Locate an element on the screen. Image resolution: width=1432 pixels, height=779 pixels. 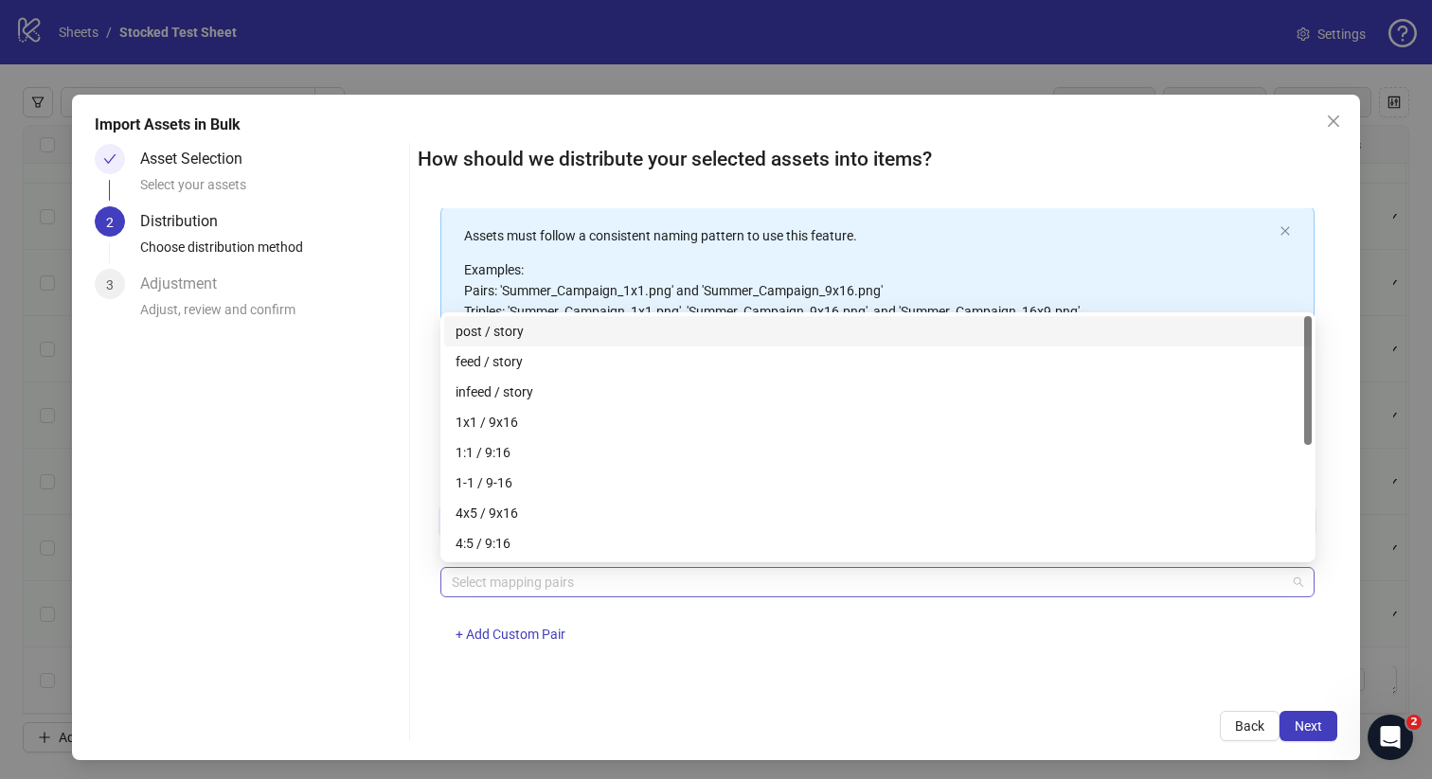
button: Back is located at coordinates (1249, 726).